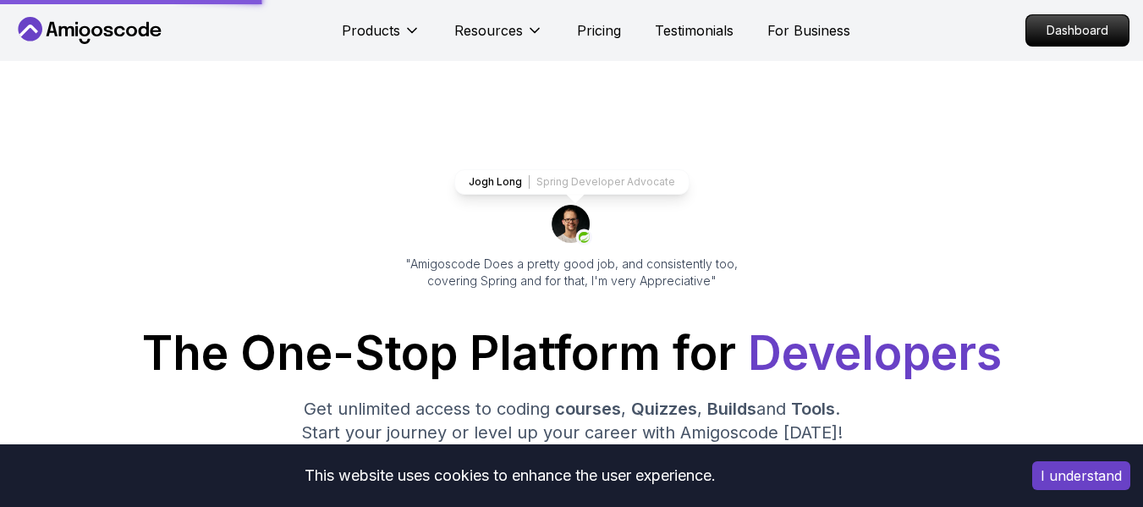  I want to click on p: Spring Developer Advocate, so click(606, 182).